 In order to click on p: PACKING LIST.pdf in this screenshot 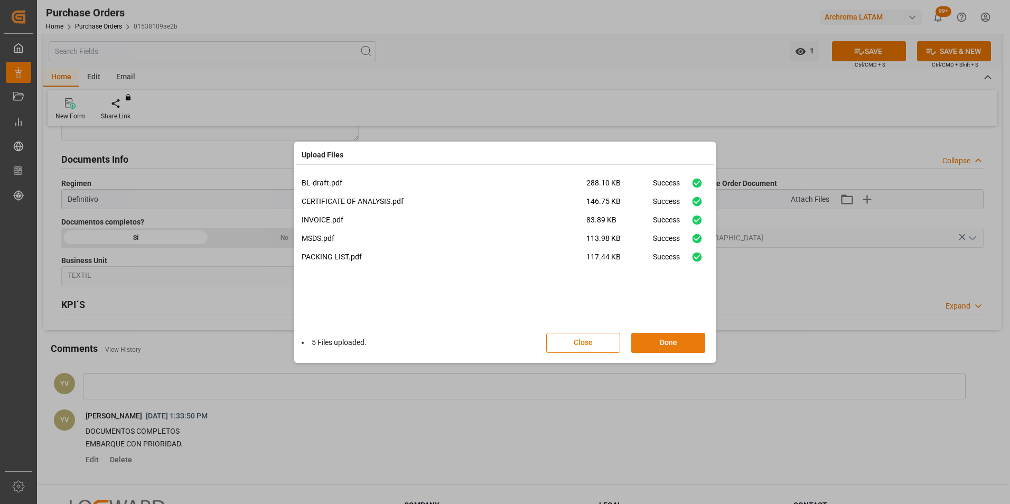, I will do `click(444, 257)`.